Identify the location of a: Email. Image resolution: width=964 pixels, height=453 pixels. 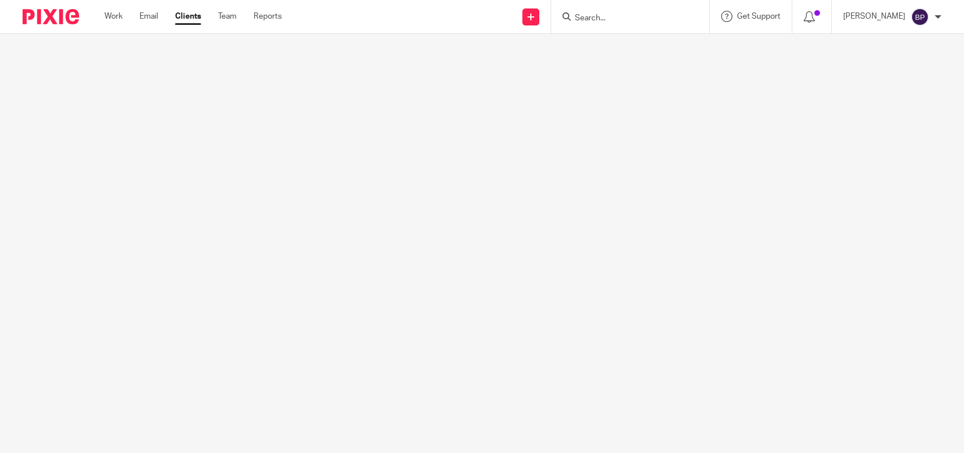
(149, 16).